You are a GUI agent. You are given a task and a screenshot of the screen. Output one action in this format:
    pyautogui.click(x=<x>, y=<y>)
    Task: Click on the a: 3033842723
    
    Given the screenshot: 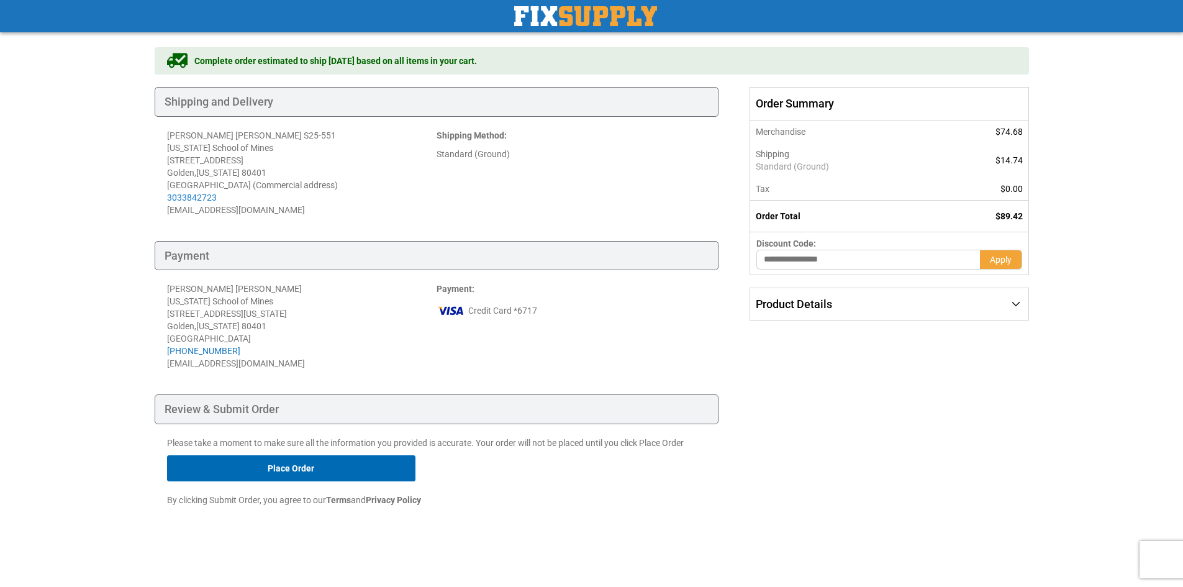 What is the action you would take?
    pyautogui.click(x=192, y=197)
    